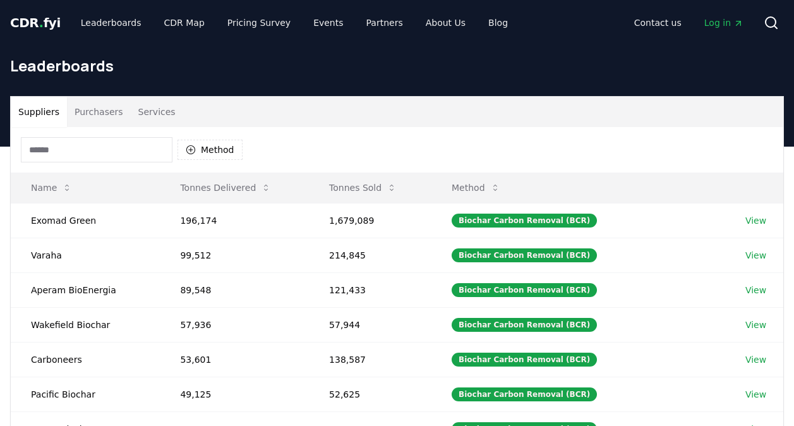 The height and width of the screenshot is (426, 794). Describe the element at coordinates (370, 393) in the screenshot. I see `td: 52,625` at that location.